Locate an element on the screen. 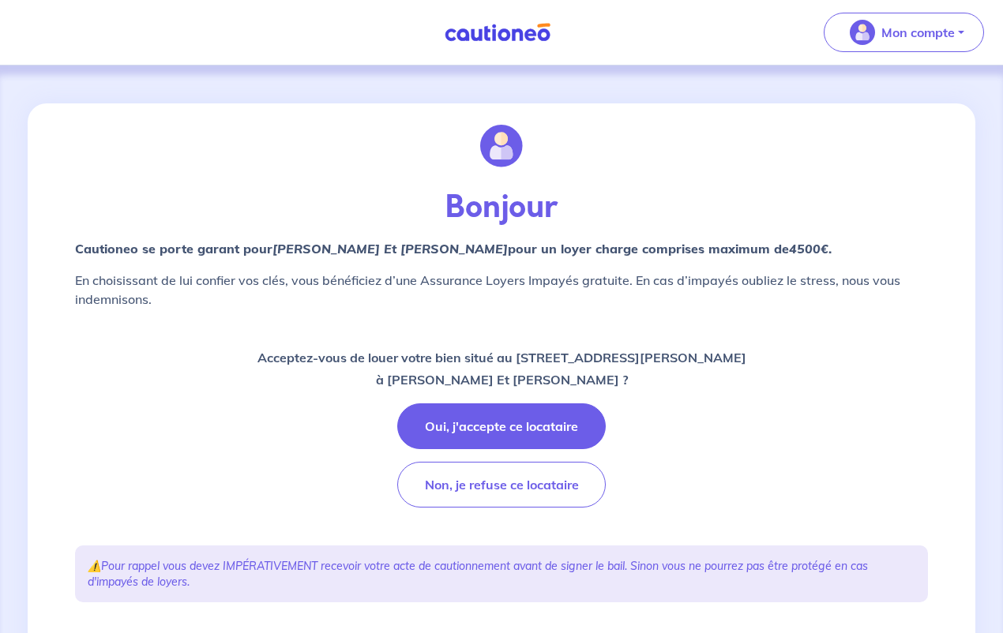  button: illu_account_valid_menu.svgMon compte is located at coordinates (903, 32).